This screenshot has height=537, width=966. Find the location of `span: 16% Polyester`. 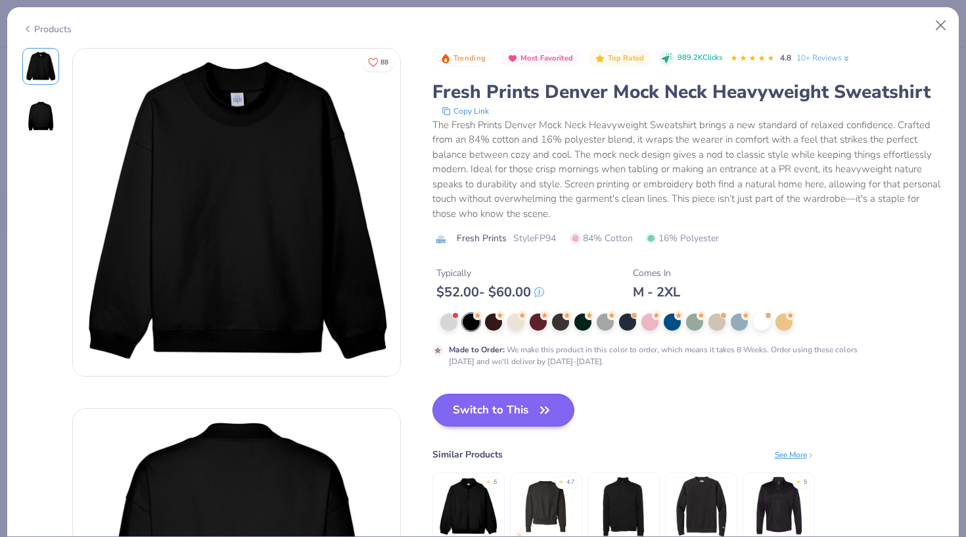

span: 16% Polyester is located at coordinates (682, 238).